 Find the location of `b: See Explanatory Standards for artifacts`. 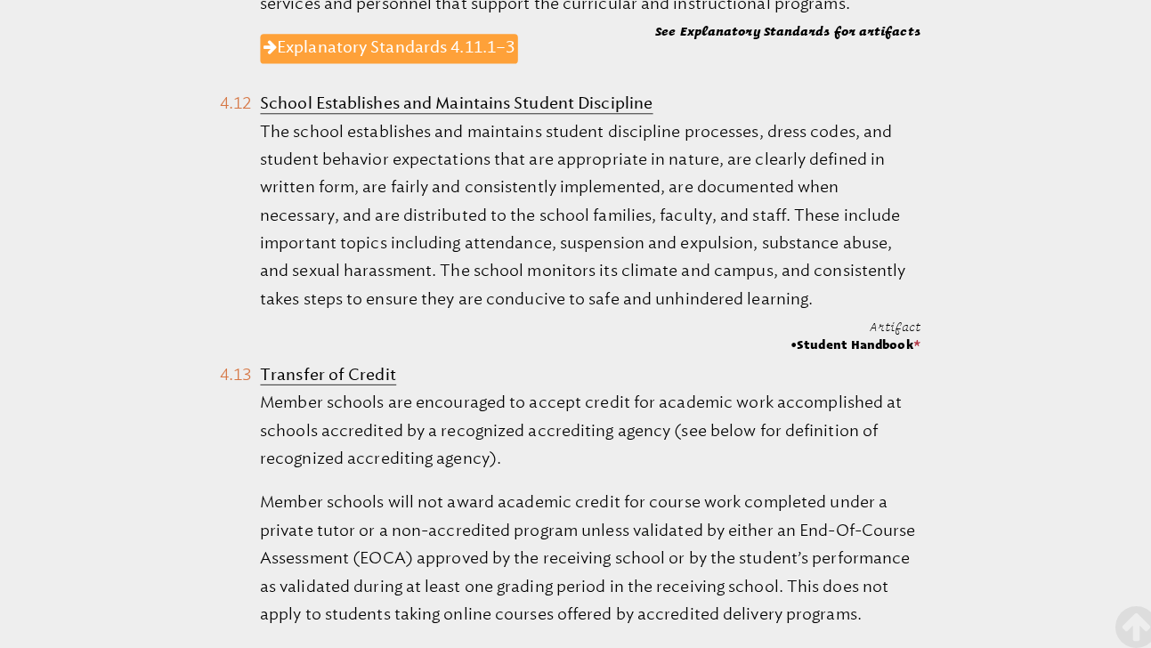

b: See Explanatory Standards for artifacts is located at coordinates (779, 31).